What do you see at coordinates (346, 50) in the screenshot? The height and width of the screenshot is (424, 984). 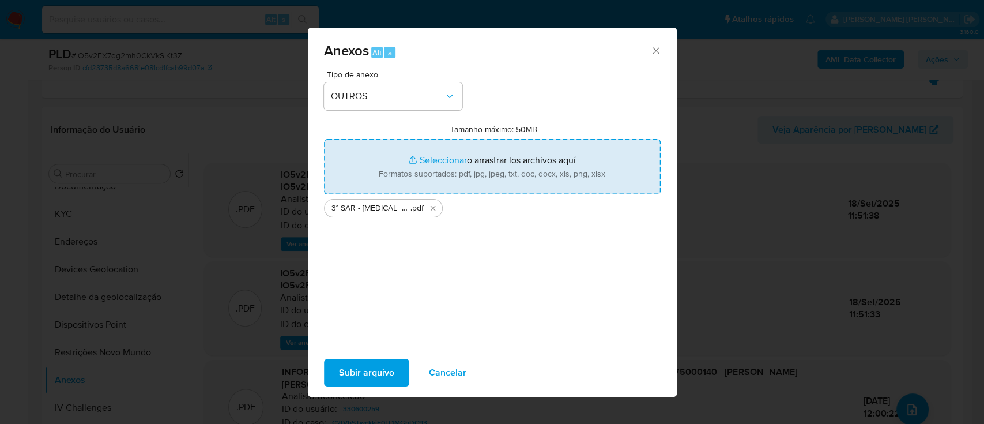 I see `span: Anexos` at bounding box center [346, 50].